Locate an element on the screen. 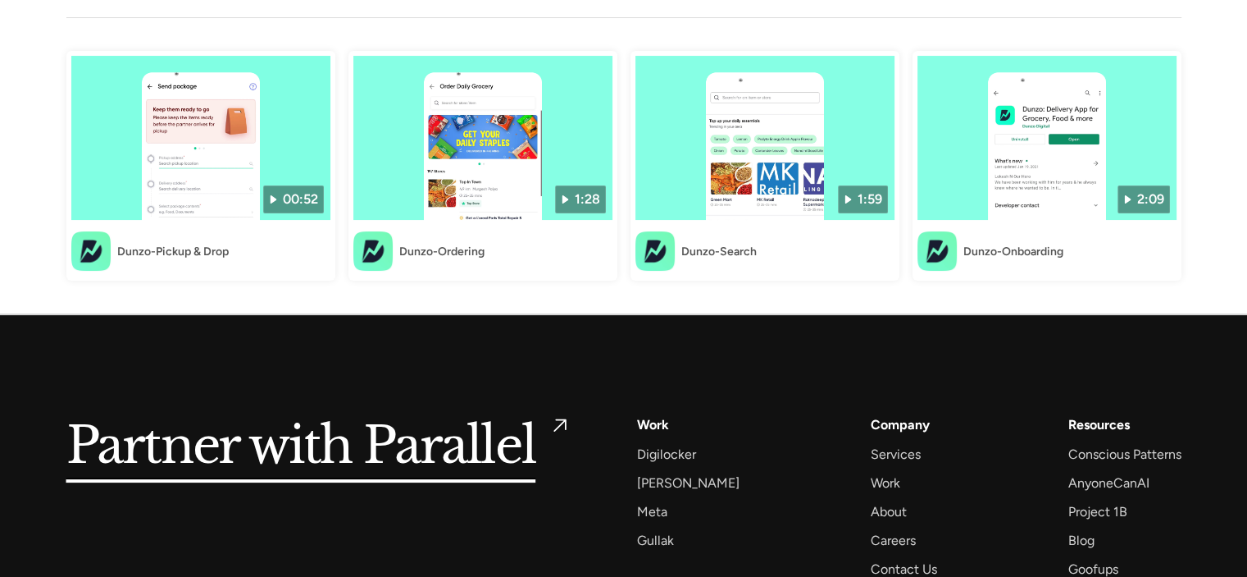  div: Company is located at coordinates (900, 424).